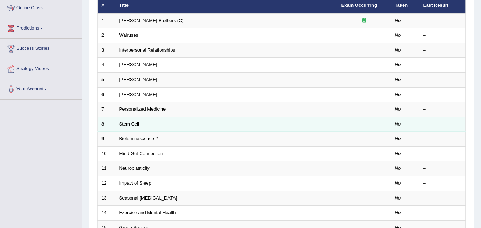 The width and height of the screenshot is (481, 228). Describe the element at coordinates (106, 95) in the screenshot. I see `td: 6` at that location.